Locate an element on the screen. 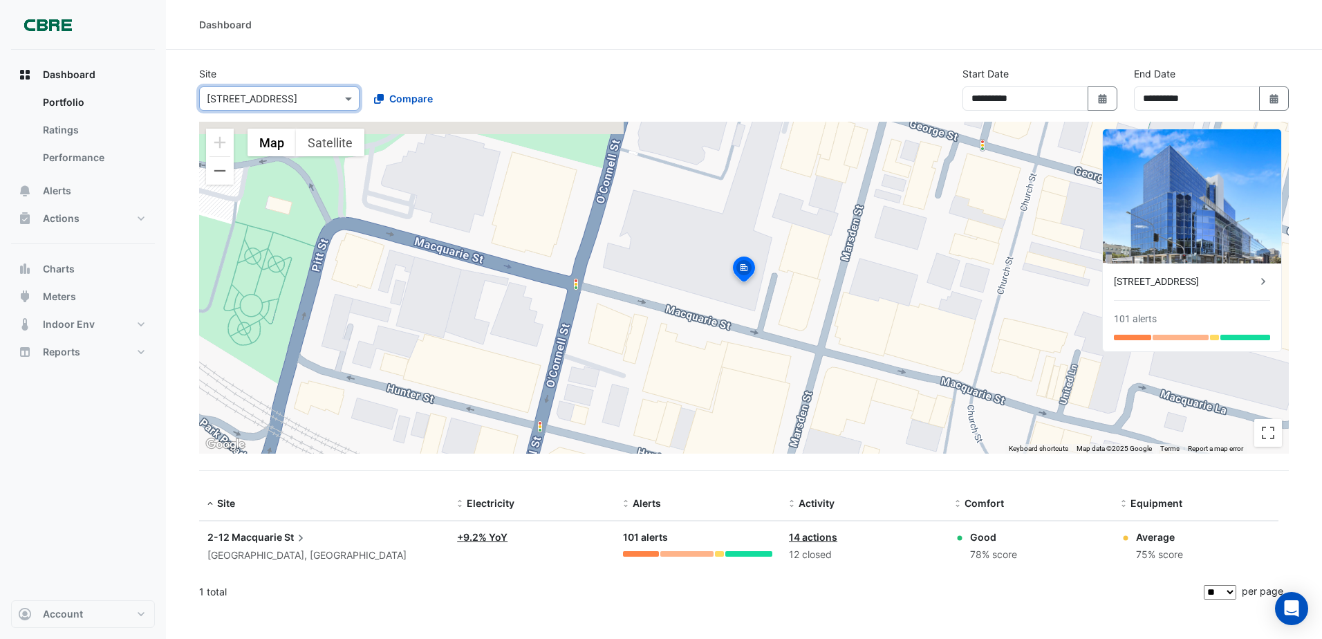  button: Keyboard shortcuts is located at coordinates (1038, 449).